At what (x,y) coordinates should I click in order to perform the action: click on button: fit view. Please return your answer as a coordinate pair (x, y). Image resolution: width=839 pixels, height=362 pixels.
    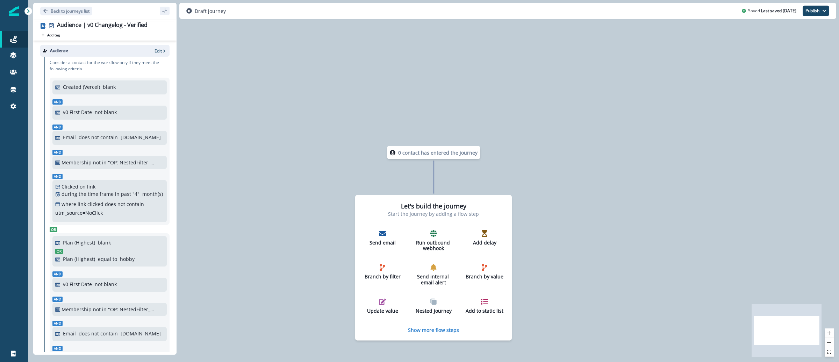
    Looking at the image, I should click on (829, 352).